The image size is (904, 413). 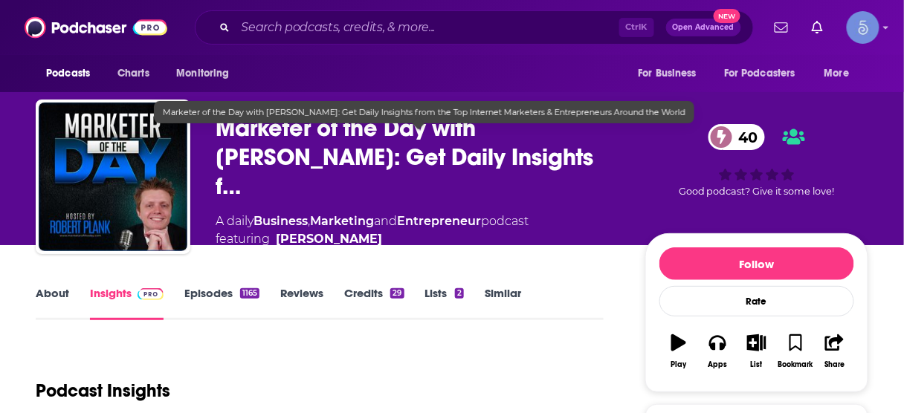 I want to click on a: Marketing, so click(x=342, y=221).